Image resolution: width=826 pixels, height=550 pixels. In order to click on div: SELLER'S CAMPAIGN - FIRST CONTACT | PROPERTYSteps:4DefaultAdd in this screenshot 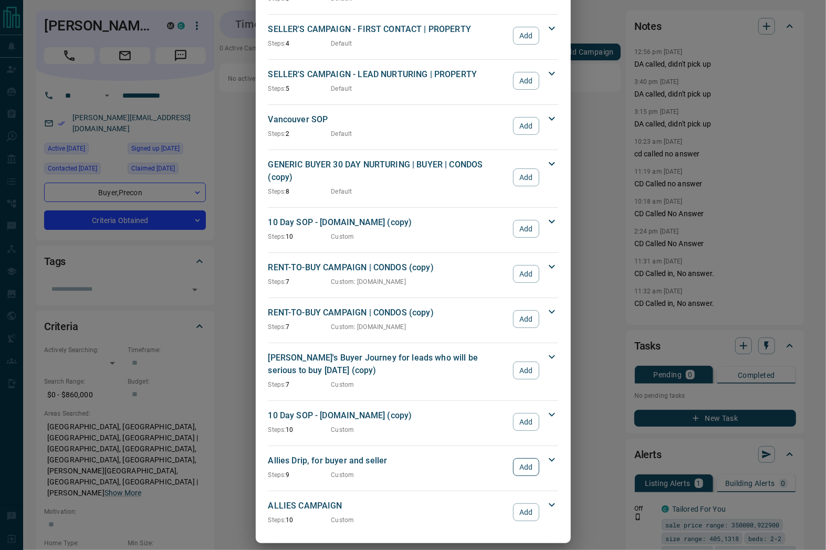, I will do `click(413, 36)`.